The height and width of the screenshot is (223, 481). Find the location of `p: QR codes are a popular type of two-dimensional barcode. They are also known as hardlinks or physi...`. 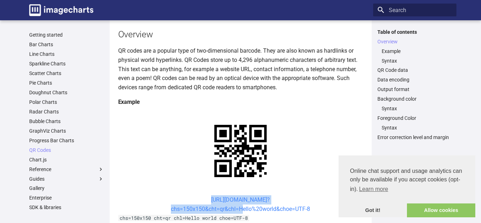

p: QR codes are a popular type of two-dimensional barcode. They are also known as hardlinks or physi... is located at coordinates (241, 69).